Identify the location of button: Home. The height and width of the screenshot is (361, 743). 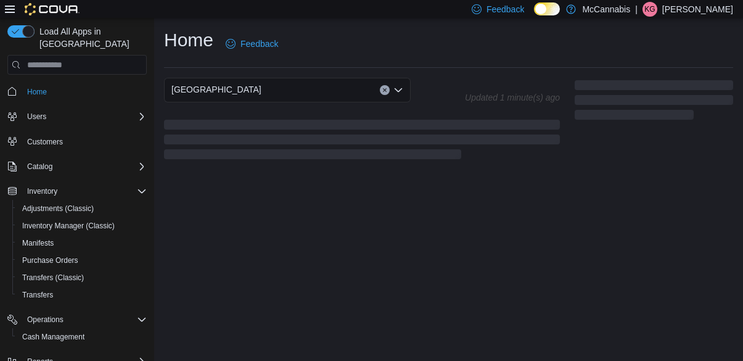
(77, 91).